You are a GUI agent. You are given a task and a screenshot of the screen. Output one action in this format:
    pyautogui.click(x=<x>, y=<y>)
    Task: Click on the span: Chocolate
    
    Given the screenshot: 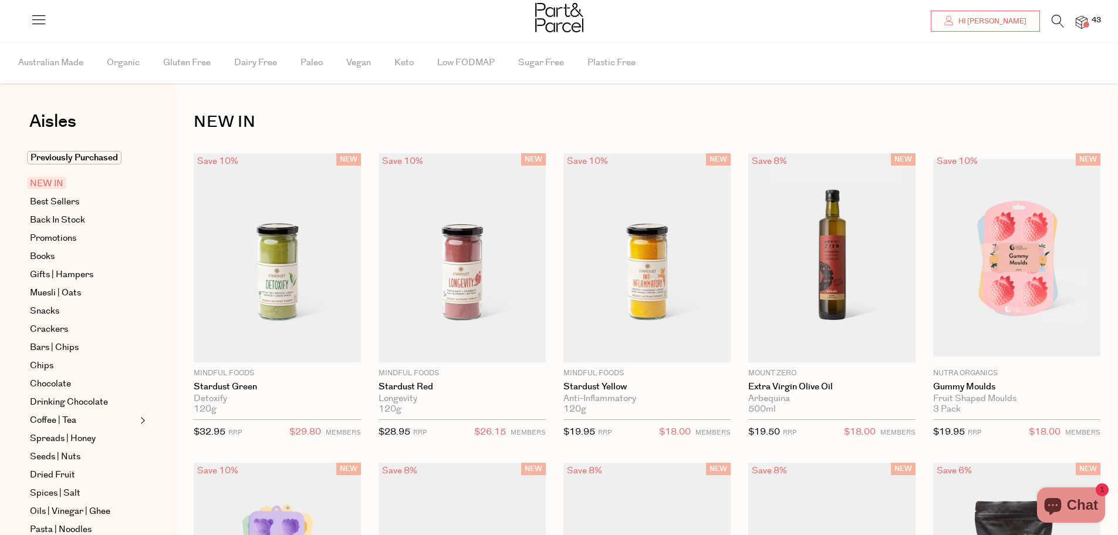 What is the action you would take?
    pyautogui.click(x=50, y=384)
    